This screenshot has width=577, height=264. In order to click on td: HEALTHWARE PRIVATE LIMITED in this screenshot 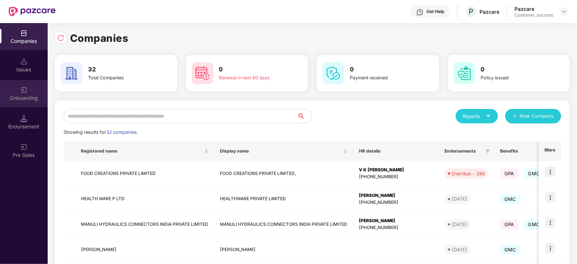, I will do `click(283, 199)`.